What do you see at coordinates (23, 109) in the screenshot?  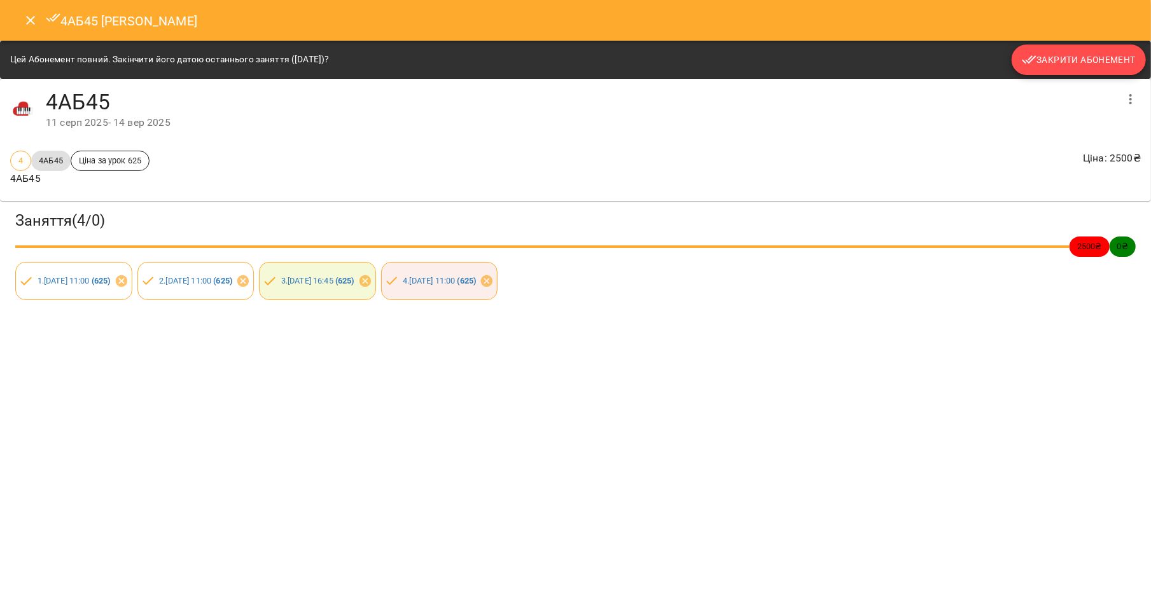 I see `img: 42377b0de29e0fb1f7aad4b12e1980f7.jpeg` at bounding box center [23, 109].